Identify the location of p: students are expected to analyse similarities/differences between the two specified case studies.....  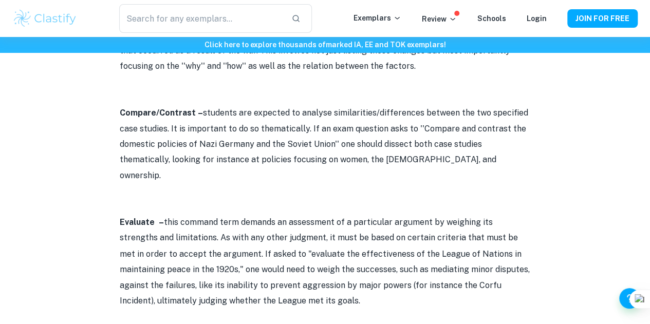
(325, 144).